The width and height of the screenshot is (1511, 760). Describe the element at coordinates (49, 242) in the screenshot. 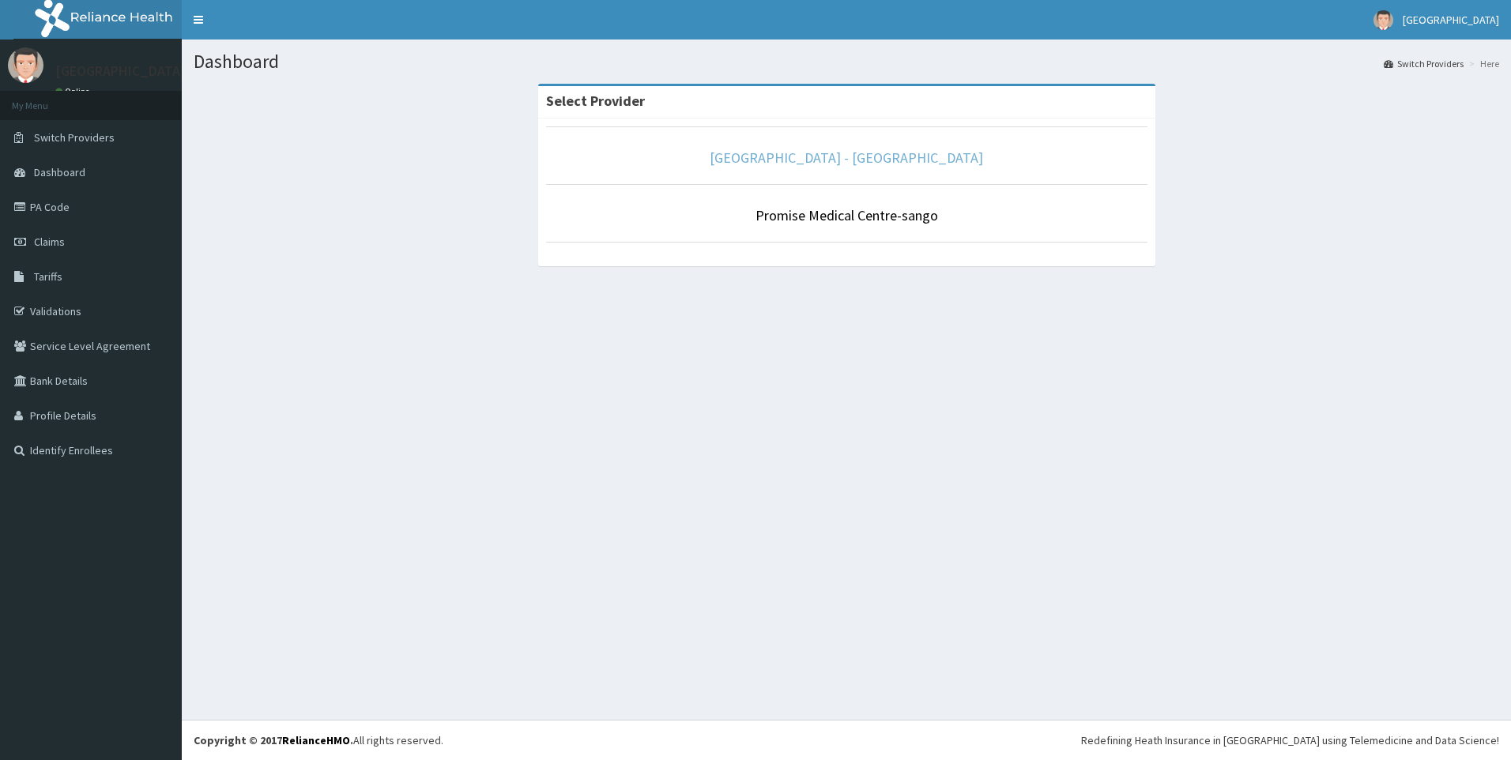

I see `span: Claims` at that location.